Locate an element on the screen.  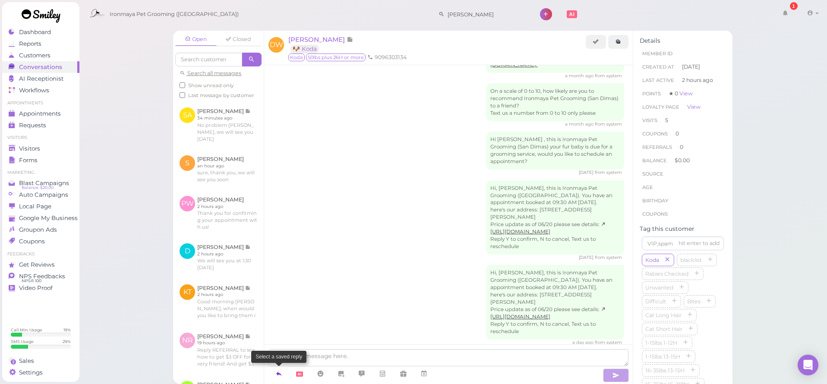
div: On a scale of 0 to 10, how likely are you to recommend Ironmaya Pet Grooming (San Dimas) to a fri... is located at coordinates (555, 102).